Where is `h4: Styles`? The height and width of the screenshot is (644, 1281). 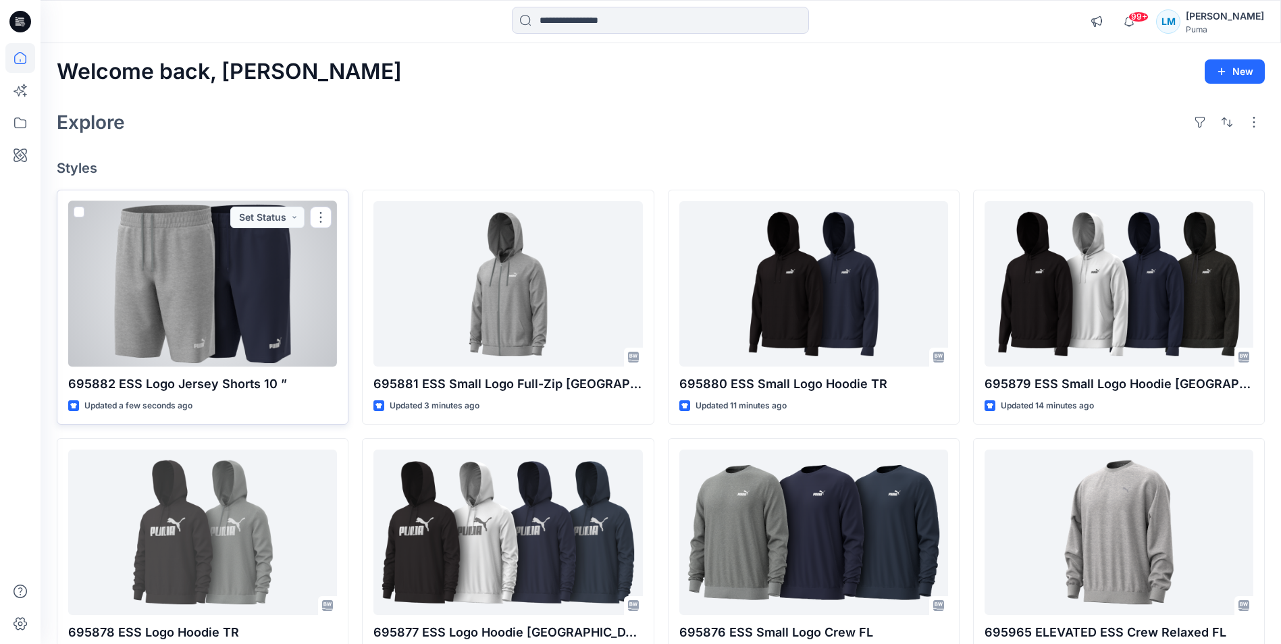
h4: Styles is located at coordinates (660, 168).